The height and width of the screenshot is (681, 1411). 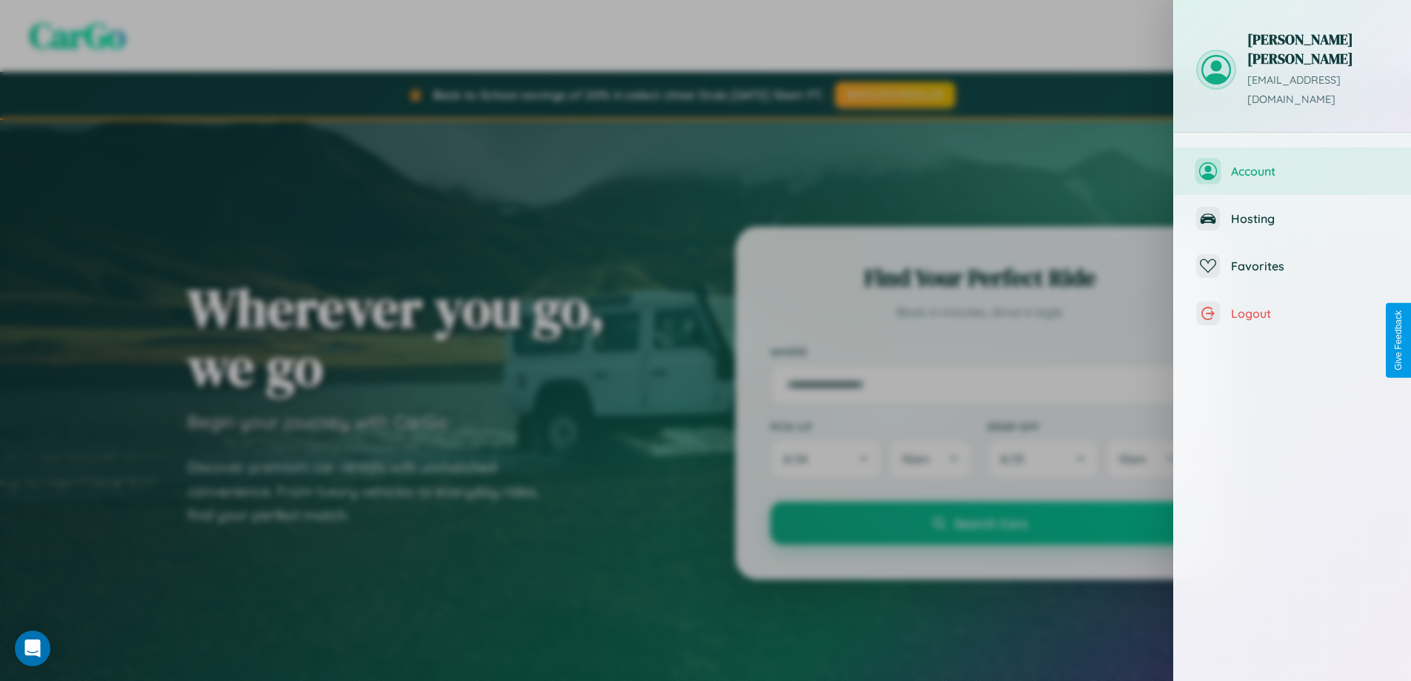 I want to click on span: Account, so click(x=1310, y=171).